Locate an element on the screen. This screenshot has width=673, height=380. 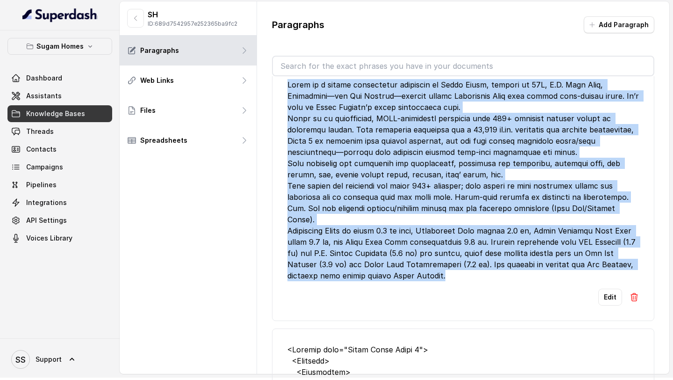
a: Support is located at coordinates (60, 359).